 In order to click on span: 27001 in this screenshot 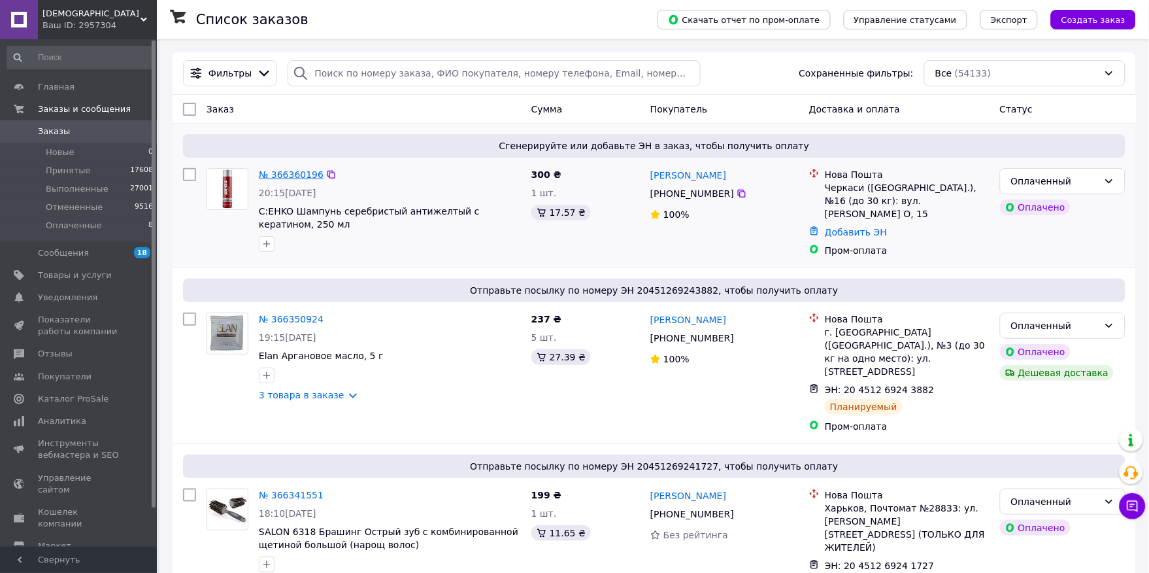, I will do `click(141, 189)`.